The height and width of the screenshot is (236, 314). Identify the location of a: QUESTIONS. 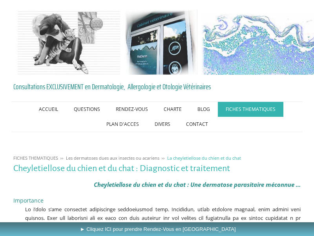
(87, 109).